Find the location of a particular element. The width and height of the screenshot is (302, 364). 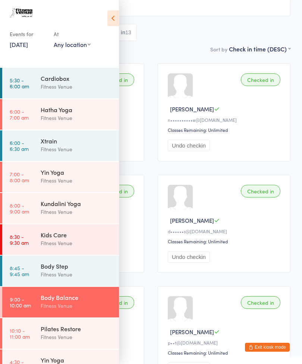

time: 10:10 - 11:00 am is located at coordinates (20, 333).